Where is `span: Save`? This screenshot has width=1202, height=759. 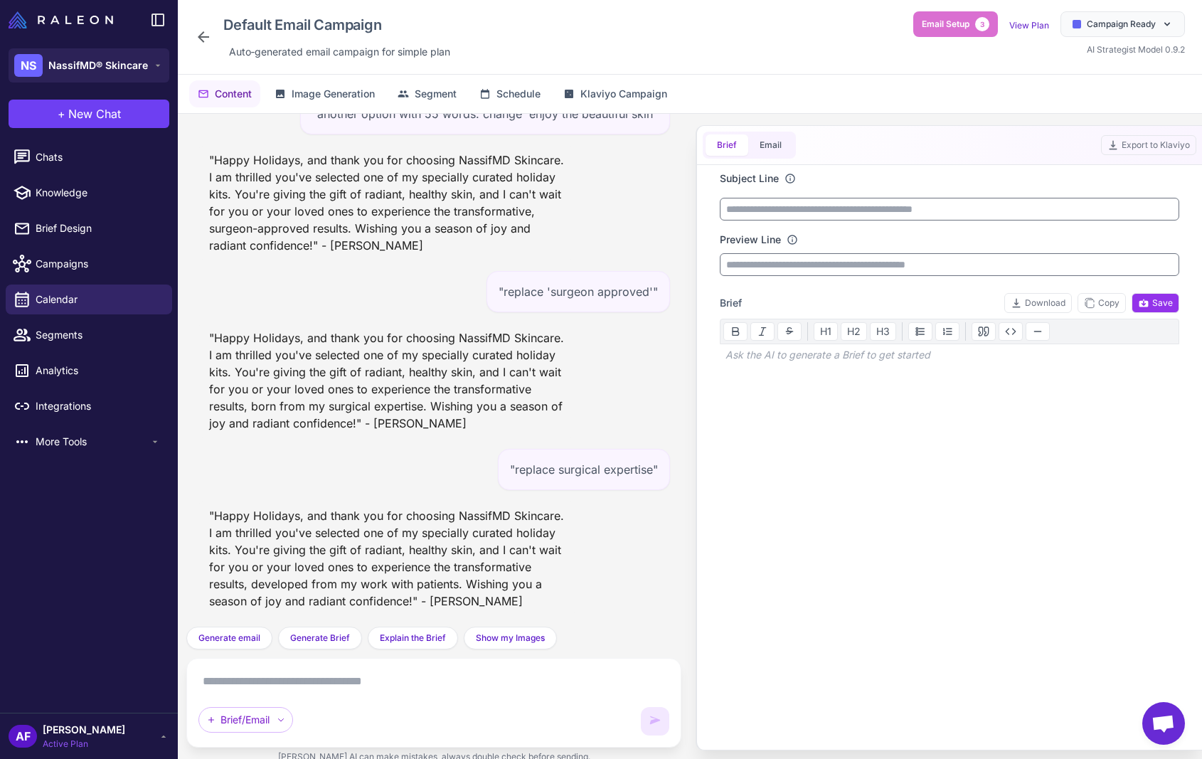
span: Save is located at coordinates (1155, 303).